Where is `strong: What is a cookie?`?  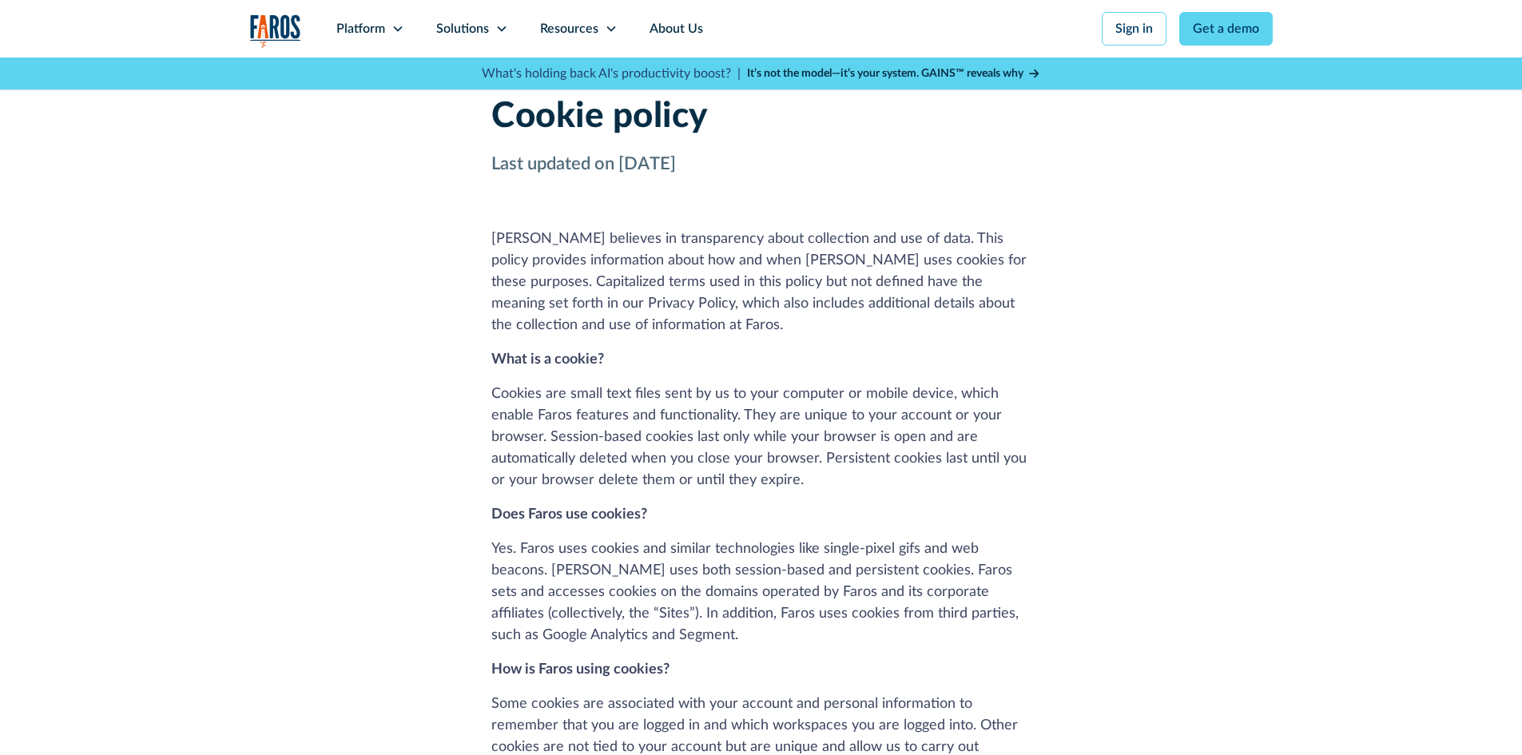
strong: What is a cookie? is located at coordinates (547, 360).